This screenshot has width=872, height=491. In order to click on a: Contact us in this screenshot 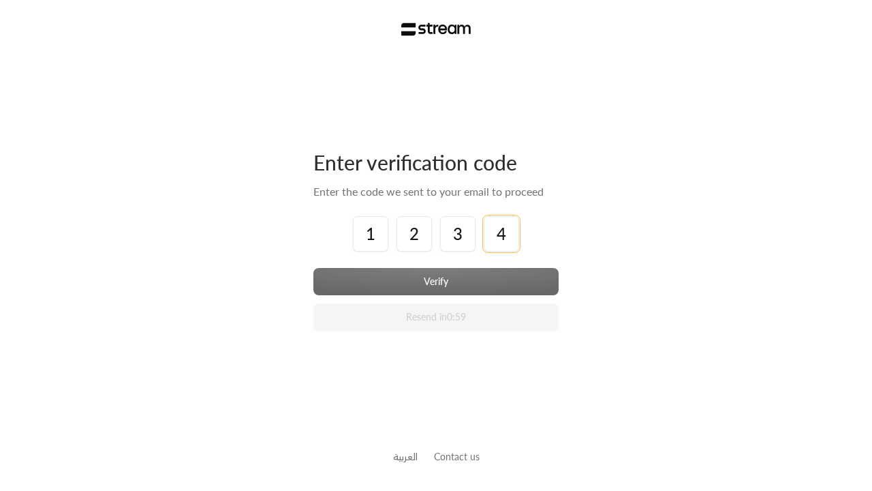, I will do `click(457, 456)`.